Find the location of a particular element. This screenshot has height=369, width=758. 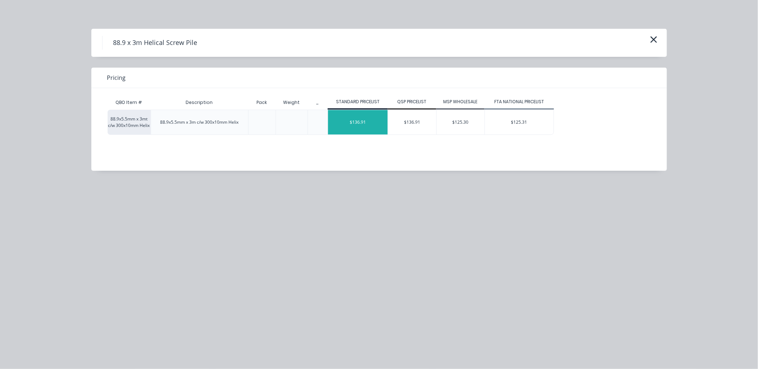

div: Weight is located at coordinates (292, 103).